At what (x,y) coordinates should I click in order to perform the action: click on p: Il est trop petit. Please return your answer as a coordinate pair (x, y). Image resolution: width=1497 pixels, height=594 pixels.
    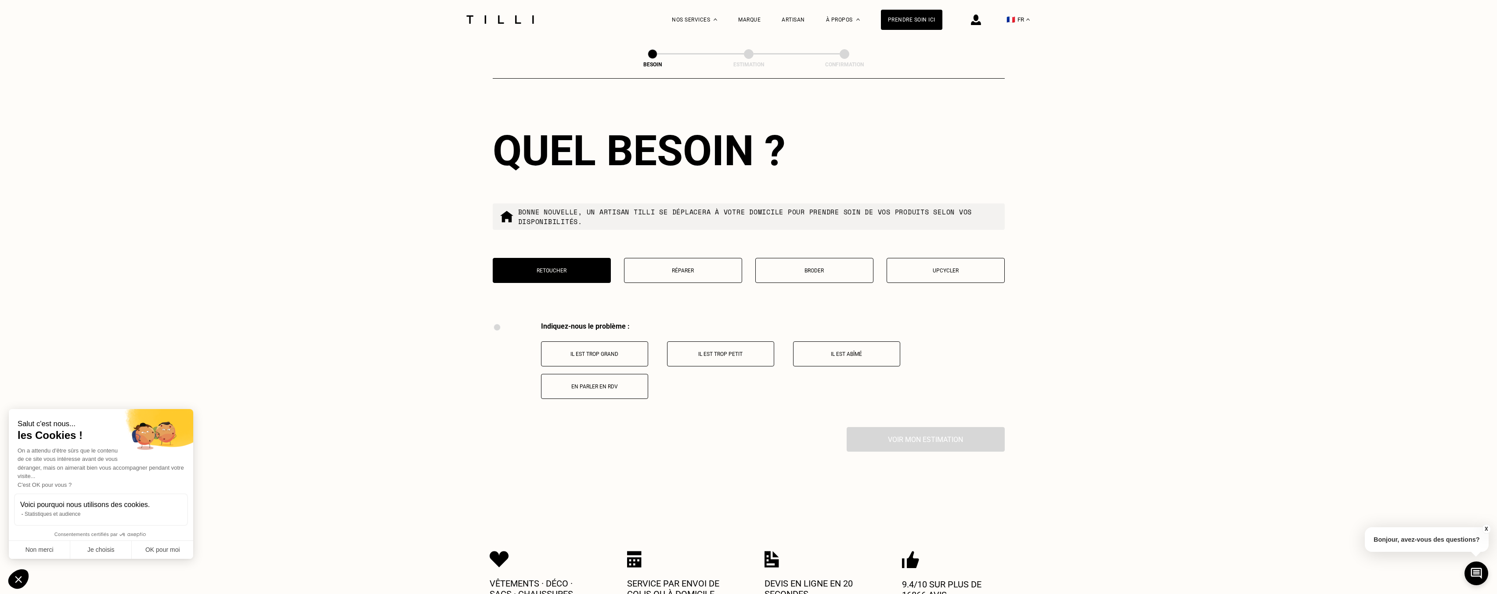
    Looking at the image, I should click on (721, 354).